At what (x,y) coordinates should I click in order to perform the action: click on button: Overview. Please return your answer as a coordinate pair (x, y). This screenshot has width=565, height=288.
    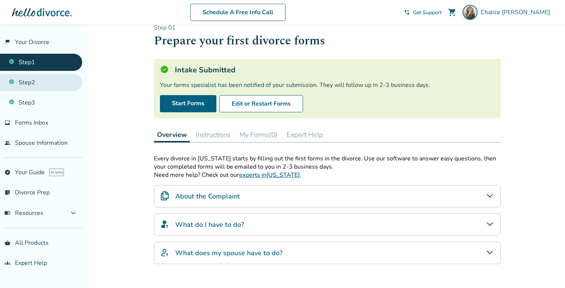
    Looking at the image, I should click on (172, 135).